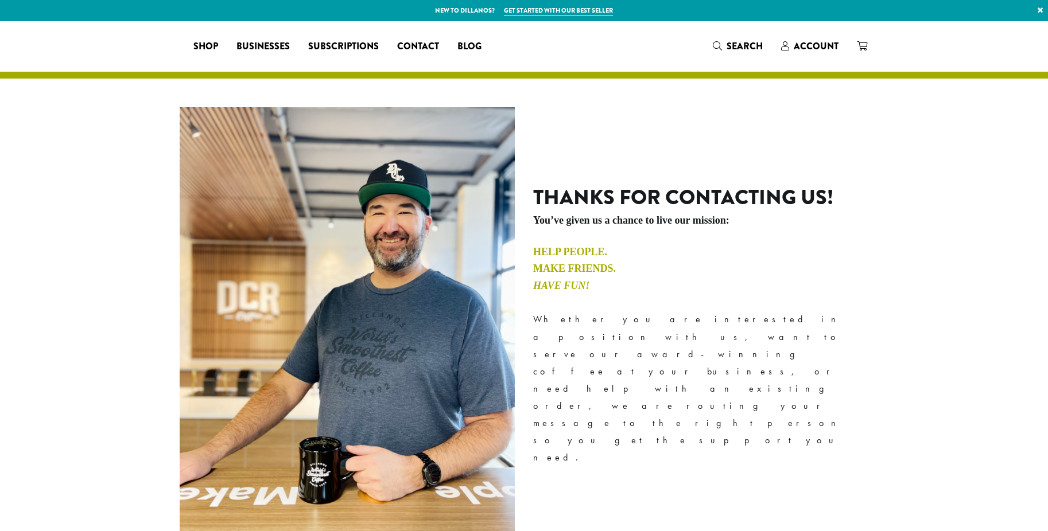 The width and height of the screenshot is (1048, 531). I want to click on span: Blog, so click(469, 46).